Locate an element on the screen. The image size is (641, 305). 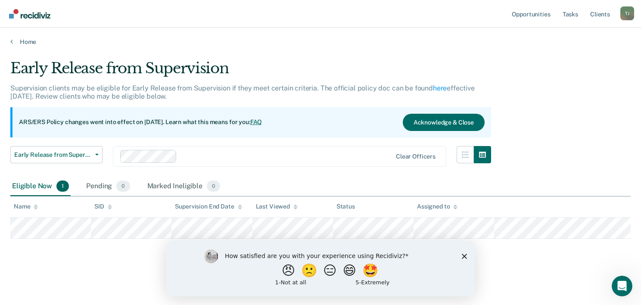
div: Supervision End Date is located at coordinates (208, 206).